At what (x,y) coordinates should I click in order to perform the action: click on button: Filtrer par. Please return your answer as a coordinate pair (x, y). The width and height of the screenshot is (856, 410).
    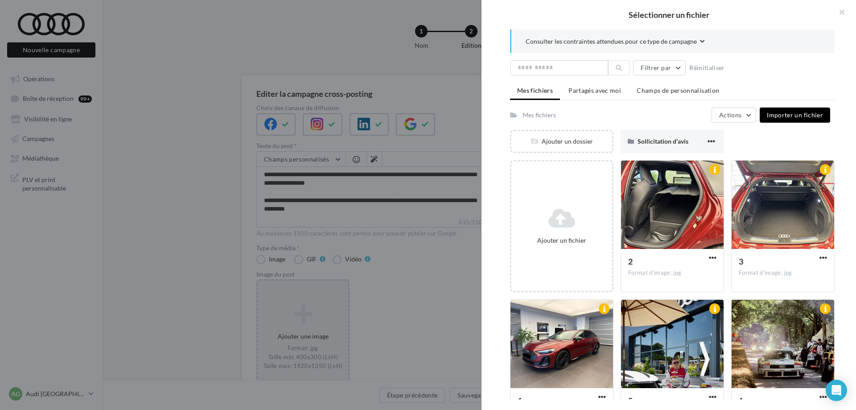
    Looking at the image, I should click on (659, 68).